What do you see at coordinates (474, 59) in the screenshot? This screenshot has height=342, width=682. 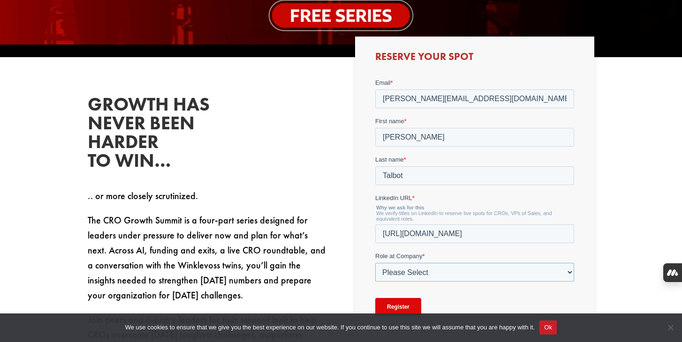 I see `h3: Reserve Your Spot` at bounding box center [474, 59].